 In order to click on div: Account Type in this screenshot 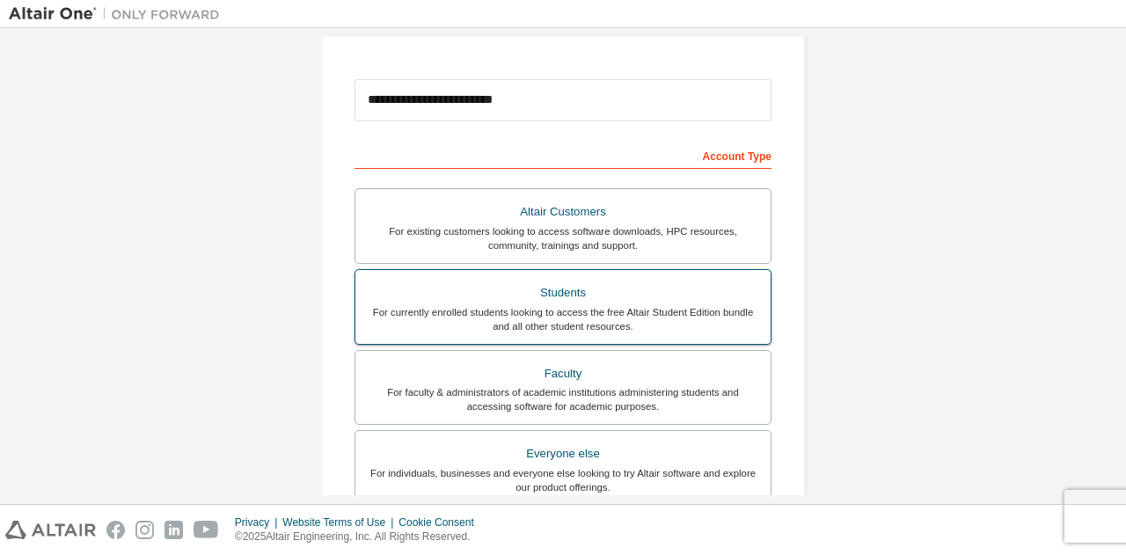, I will do `click(563, 155)`.